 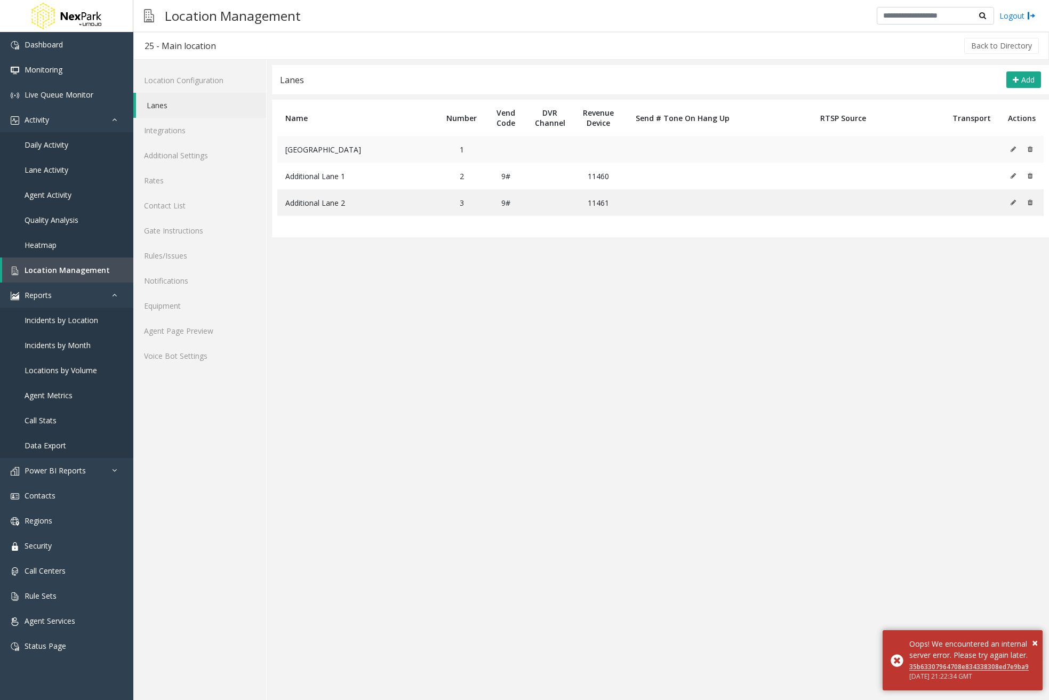 I want to click on span: Call Centers, so click(x=45, y=571).